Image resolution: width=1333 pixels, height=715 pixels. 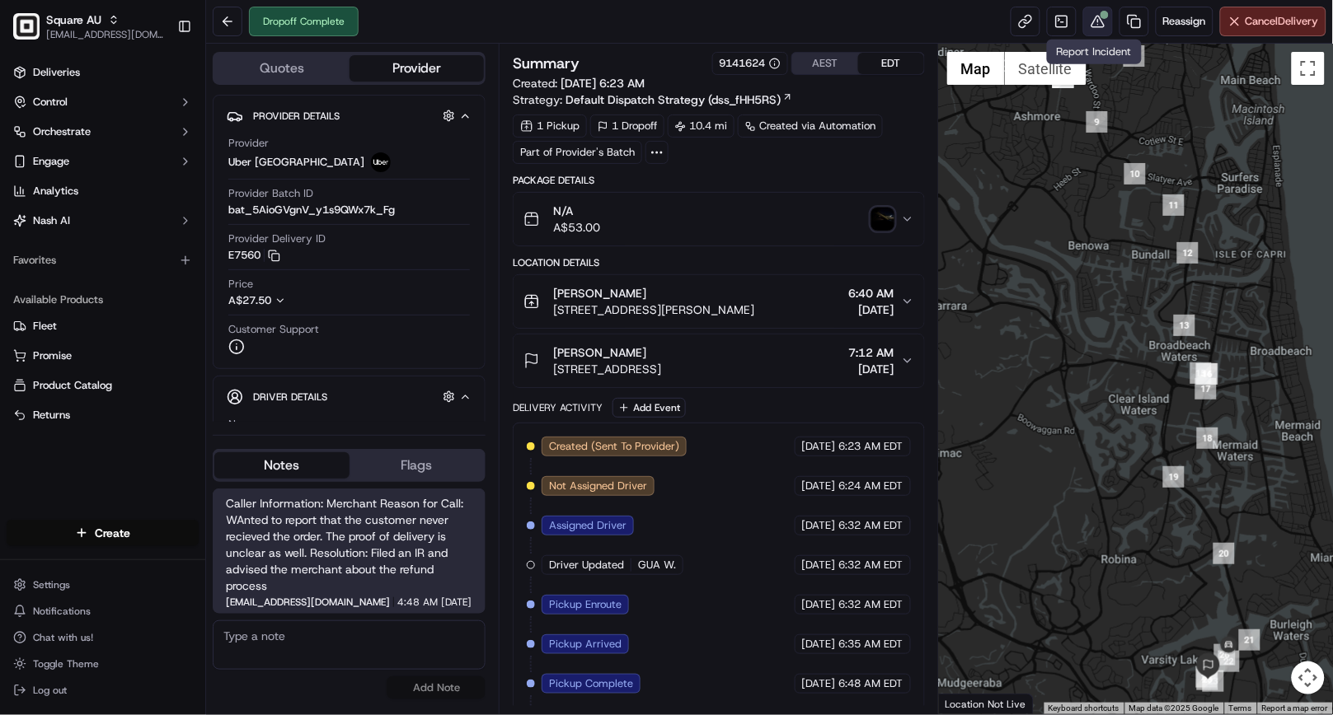 What do you see at coordinates (102, 386) in the screenshot?
I see `a: Product Catalog` at bounding box center [102, 386].